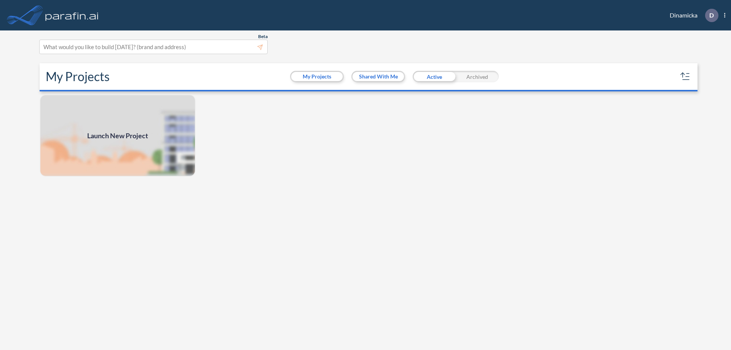 This screenshot has height=350, width=731. I want to click on button: My Projects, so click(317, 76).